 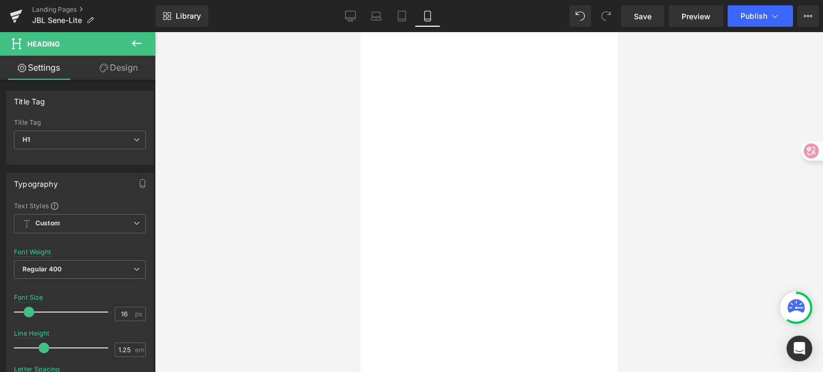 I want to click on span: JBL Sene-Lite, so click(x=57, y=20).